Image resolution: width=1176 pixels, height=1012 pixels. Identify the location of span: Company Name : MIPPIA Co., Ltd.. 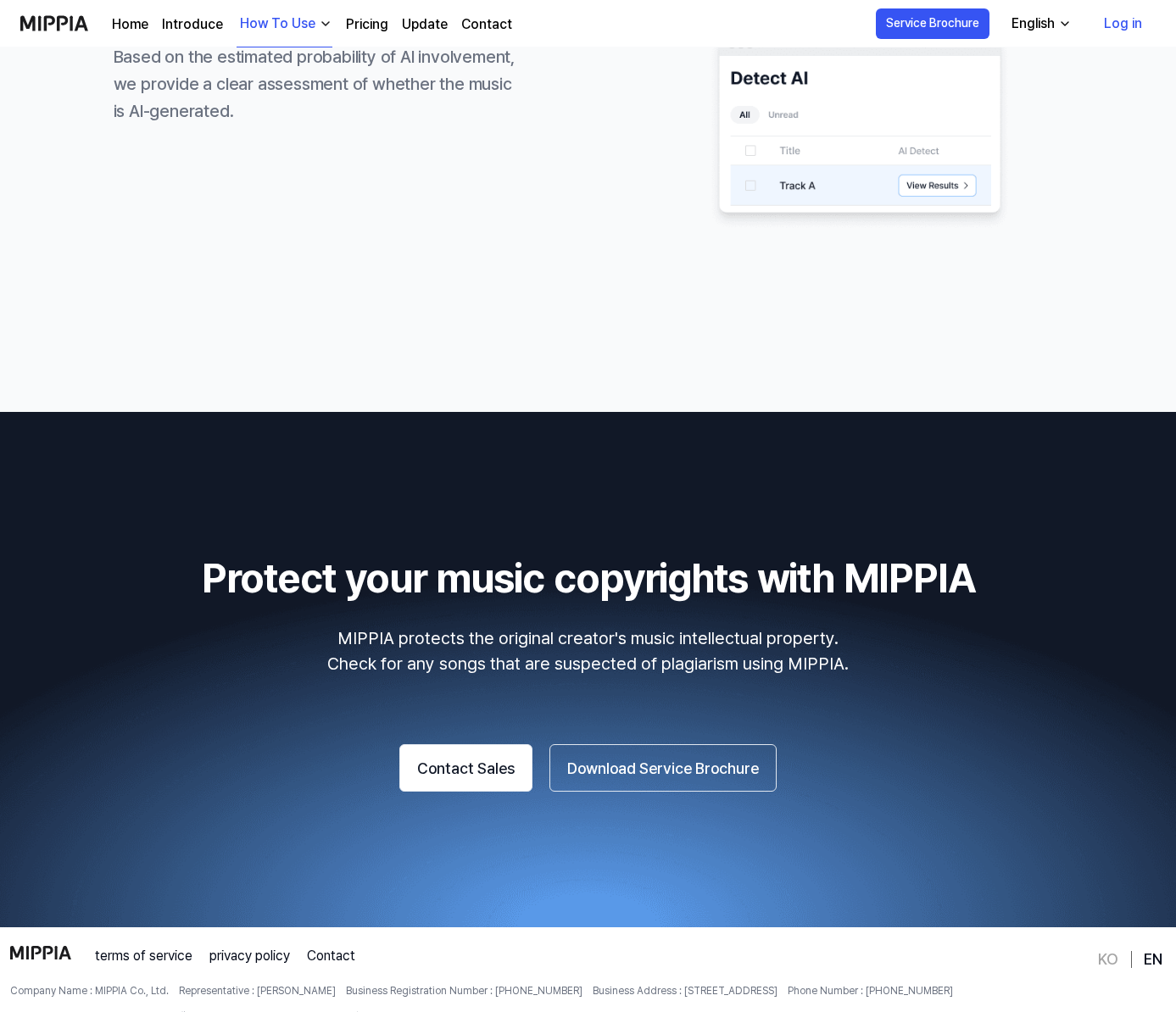
(89, 990).